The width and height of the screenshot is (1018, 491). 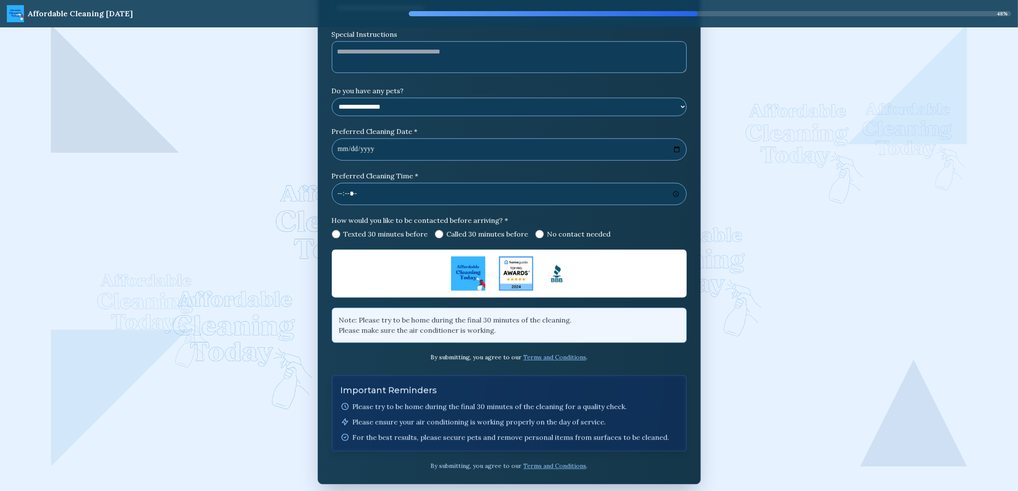 I want to click on p: Note: Please try to be home during the final 30 minutes of the cleaning., so click(x=509, y=320).